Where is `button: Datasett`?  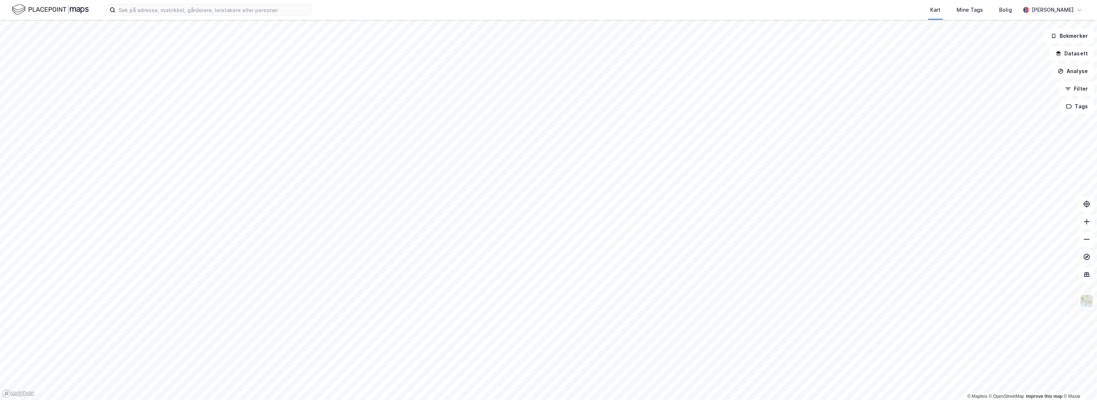 button: Datasett is located at coordinates (1072, 54).